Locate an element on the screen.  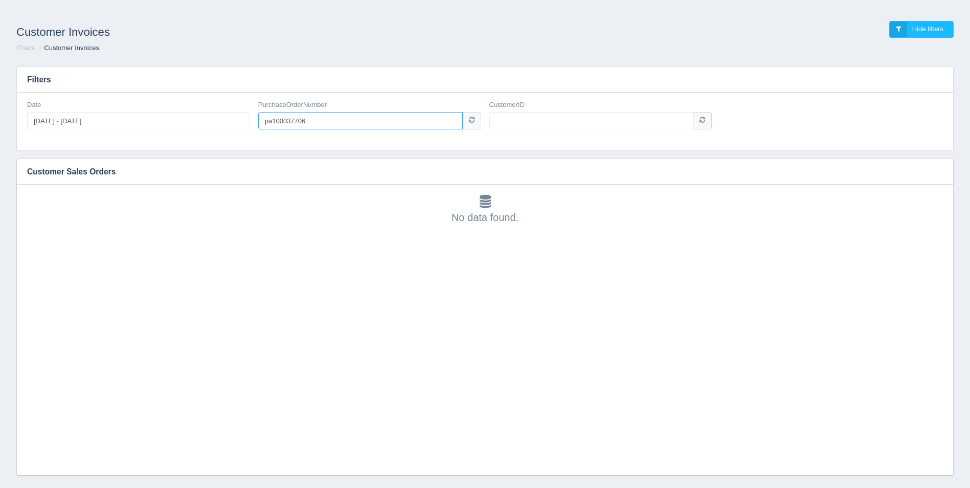
h1: Customer Invoices is located at coordinates (250, 32).